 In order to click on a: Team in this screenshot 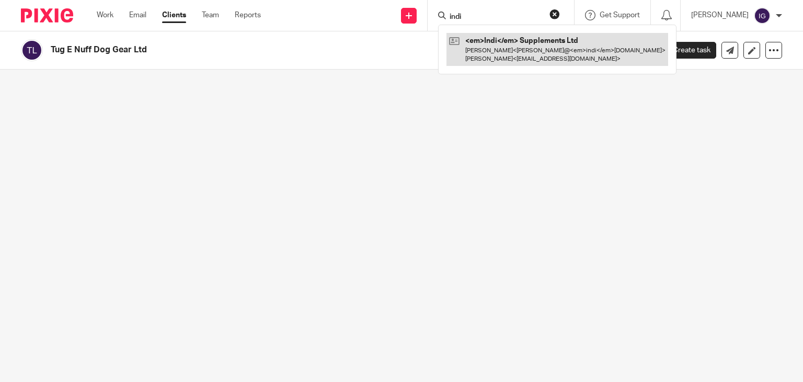, I will do `click(210, 15)`.